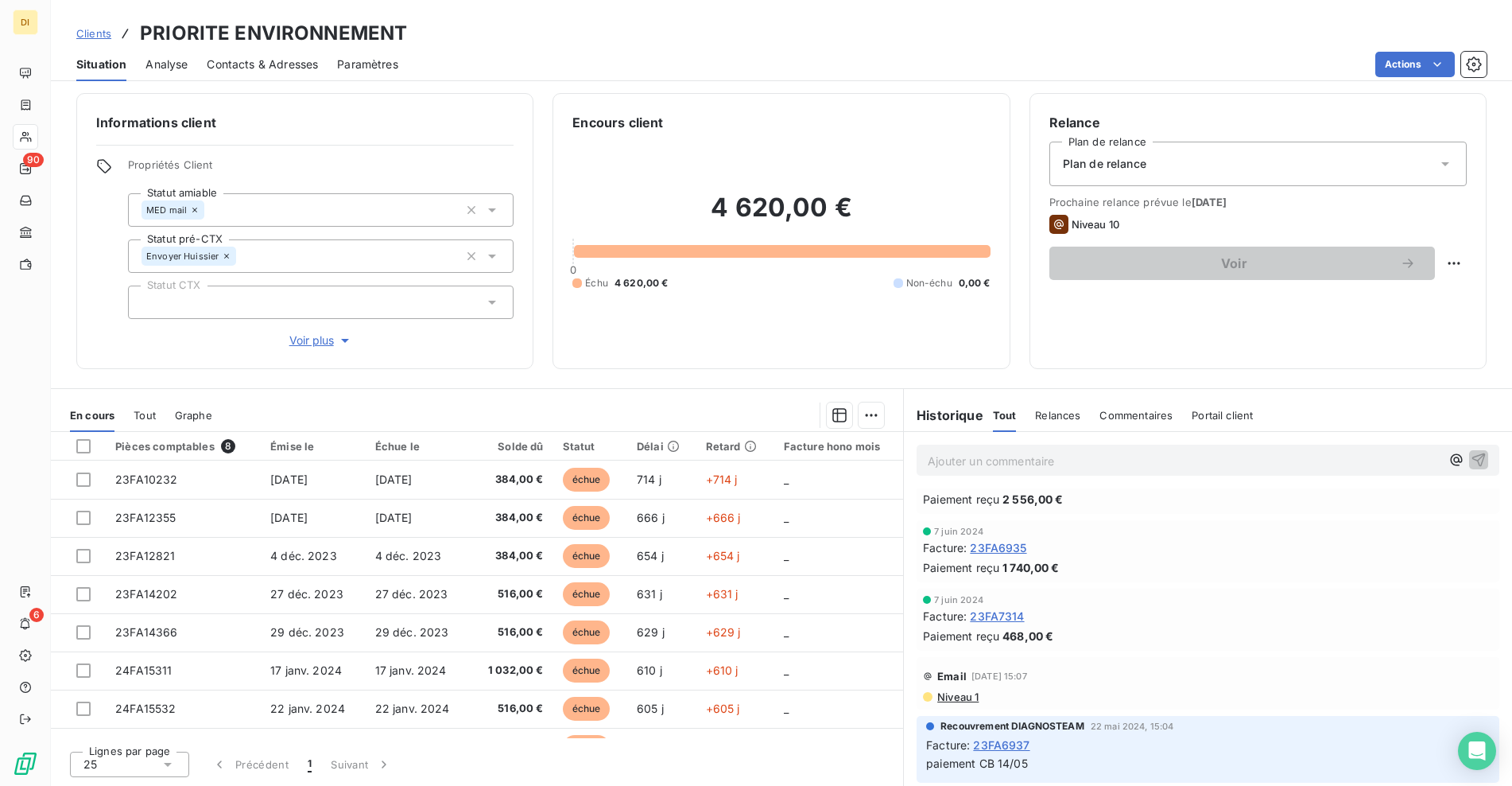 This screenshot has width=1512, height=786. Describe the element at coordinates (307, 593) in the screenshot. I see `span: 27 déc. 2023` at that location.